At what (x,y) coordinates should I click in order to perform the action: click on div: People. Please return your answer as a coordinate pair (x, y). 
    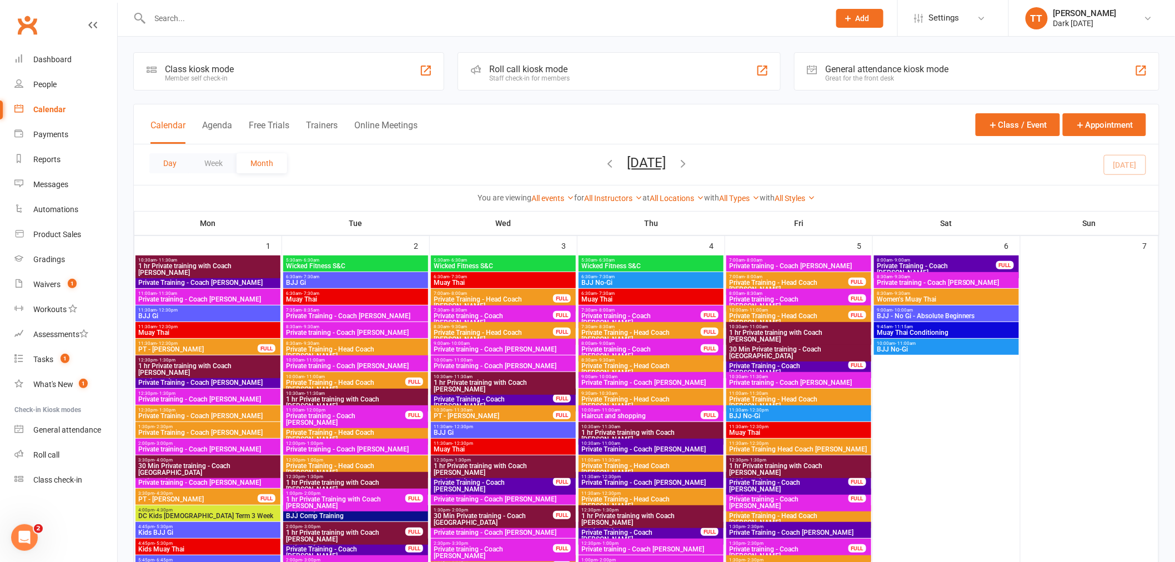
    Looking at the image, I should click on (45, 84).